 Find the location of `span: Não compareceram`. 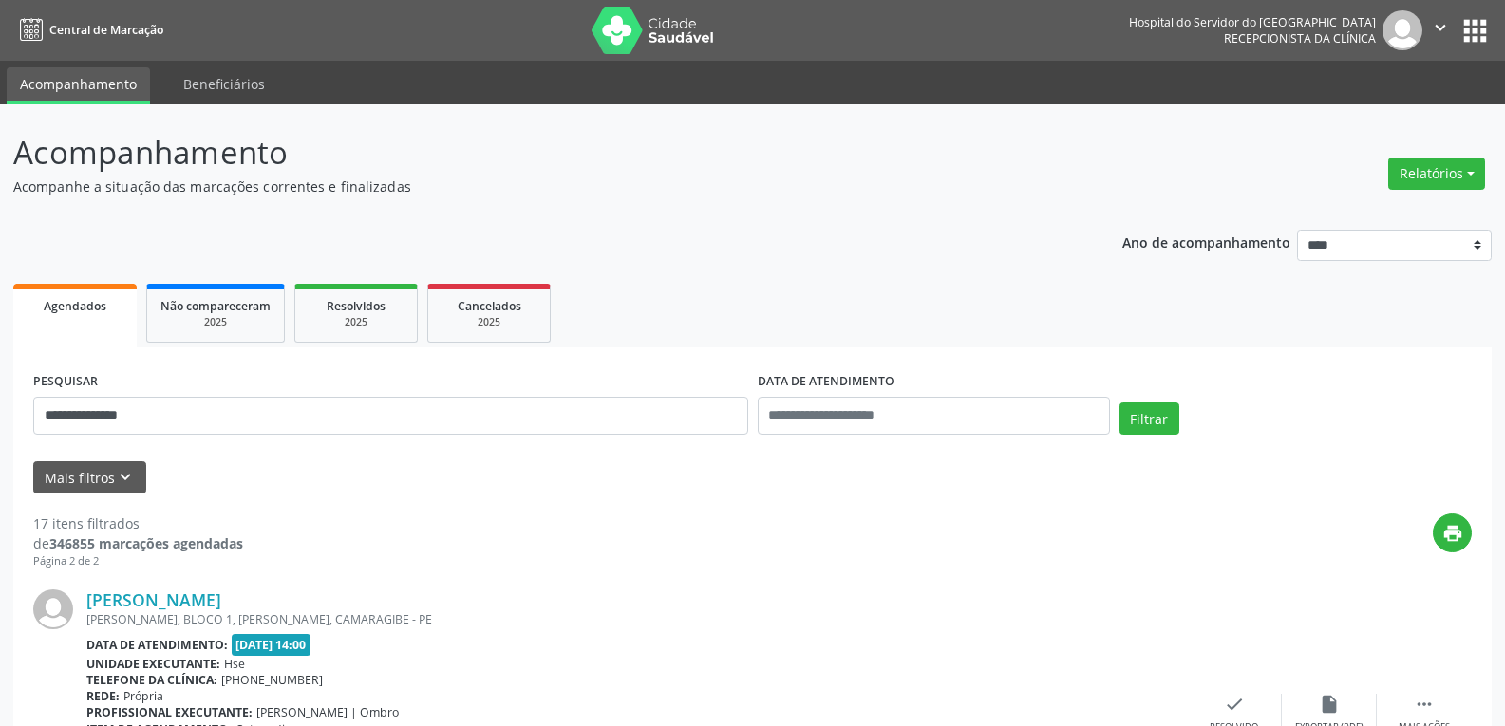

span: Não compareceram is located at coordinates (216, 306).